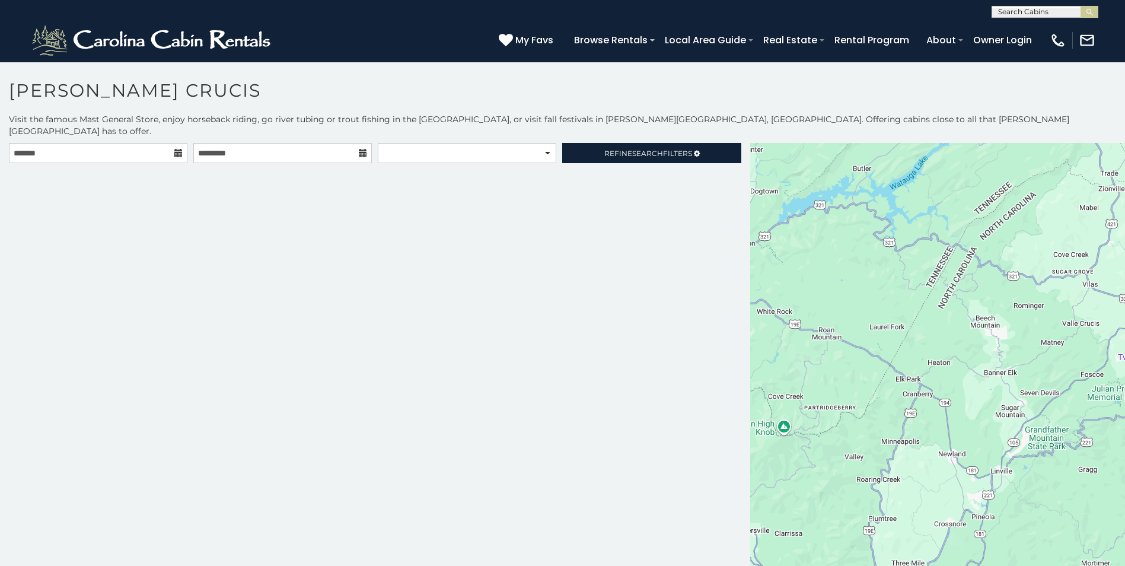  Describe the element at coordinates (648, 153) in the screenshot. I see `span: Refine Filters` at that location.